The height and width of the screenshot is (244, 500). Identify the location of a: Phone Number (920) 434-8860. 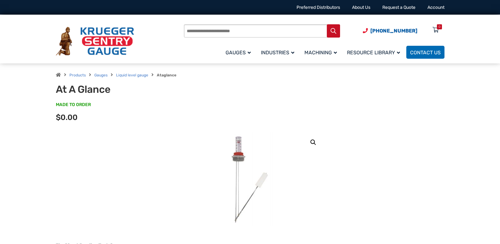
(390, 31).